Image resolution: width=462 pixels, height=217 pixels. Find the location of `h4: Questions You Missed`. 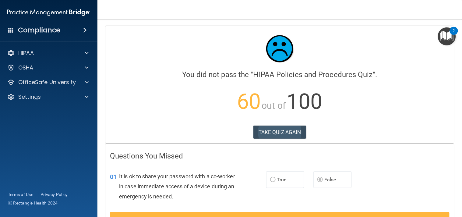

h4: Questions You Missed is located at coordinates (280, 156).